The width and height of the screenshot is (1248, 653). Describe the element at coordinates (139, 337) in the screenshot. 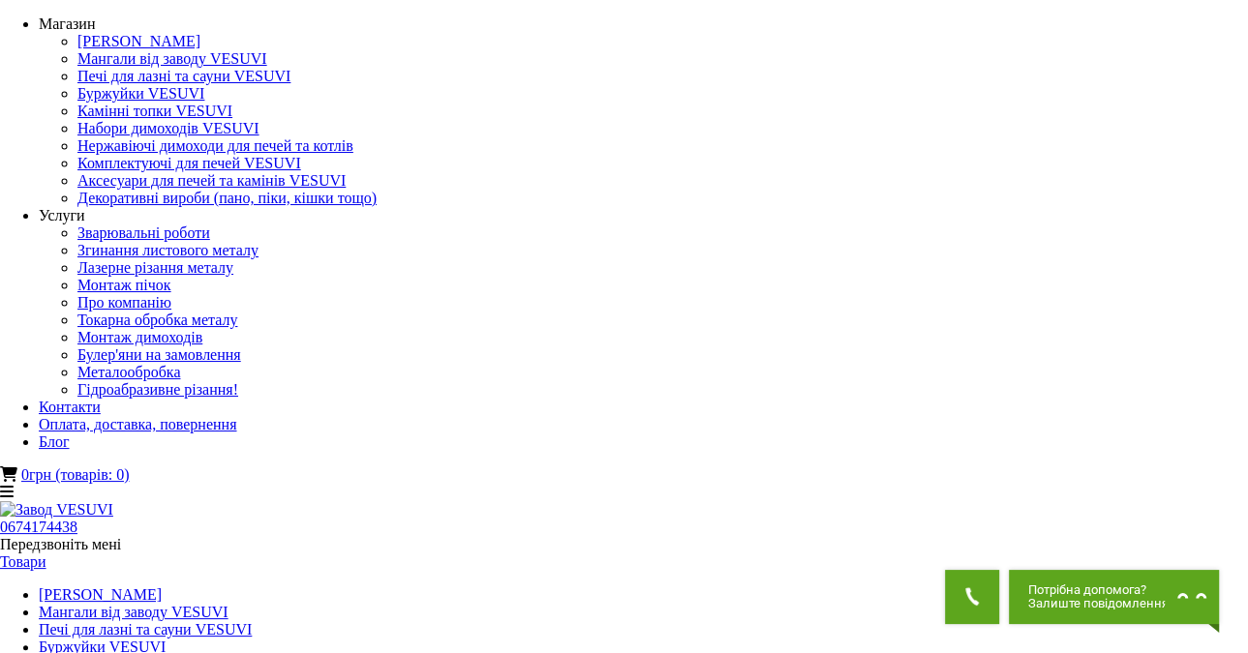

I see `a: Монтаж димоходів` at that location.